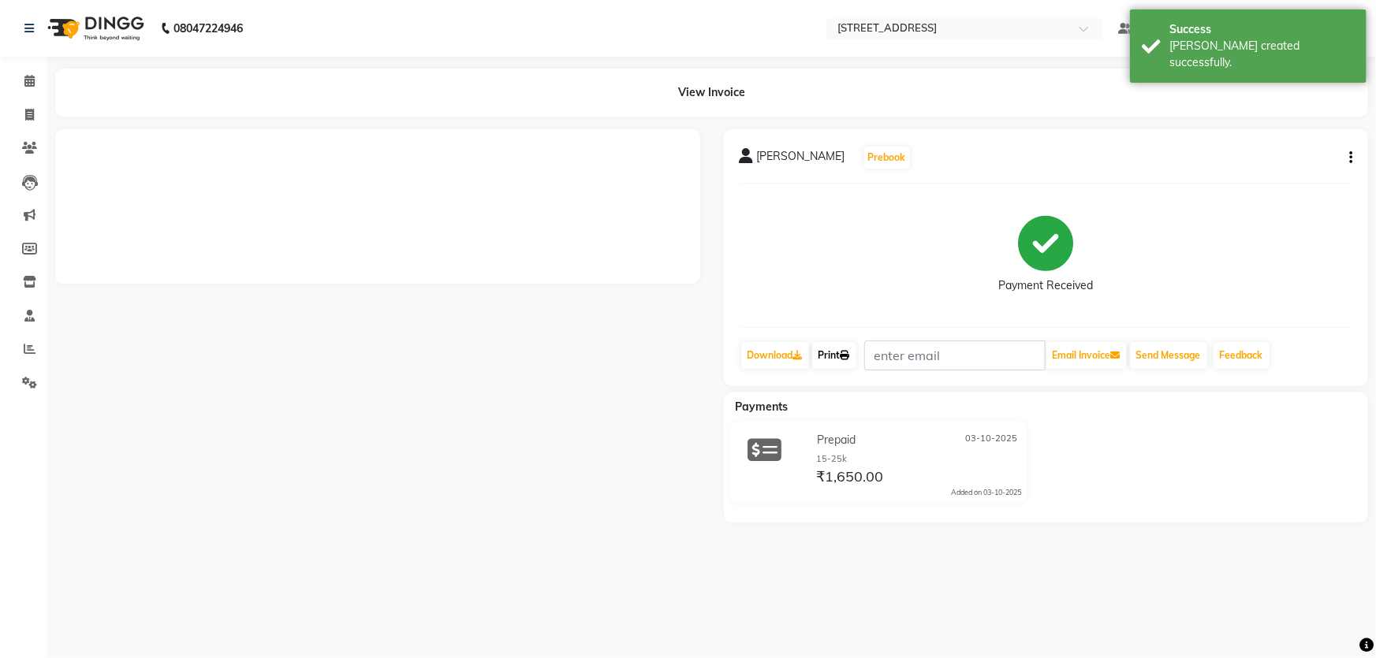  I want to click on a: Feedback, so click(1241, 356).